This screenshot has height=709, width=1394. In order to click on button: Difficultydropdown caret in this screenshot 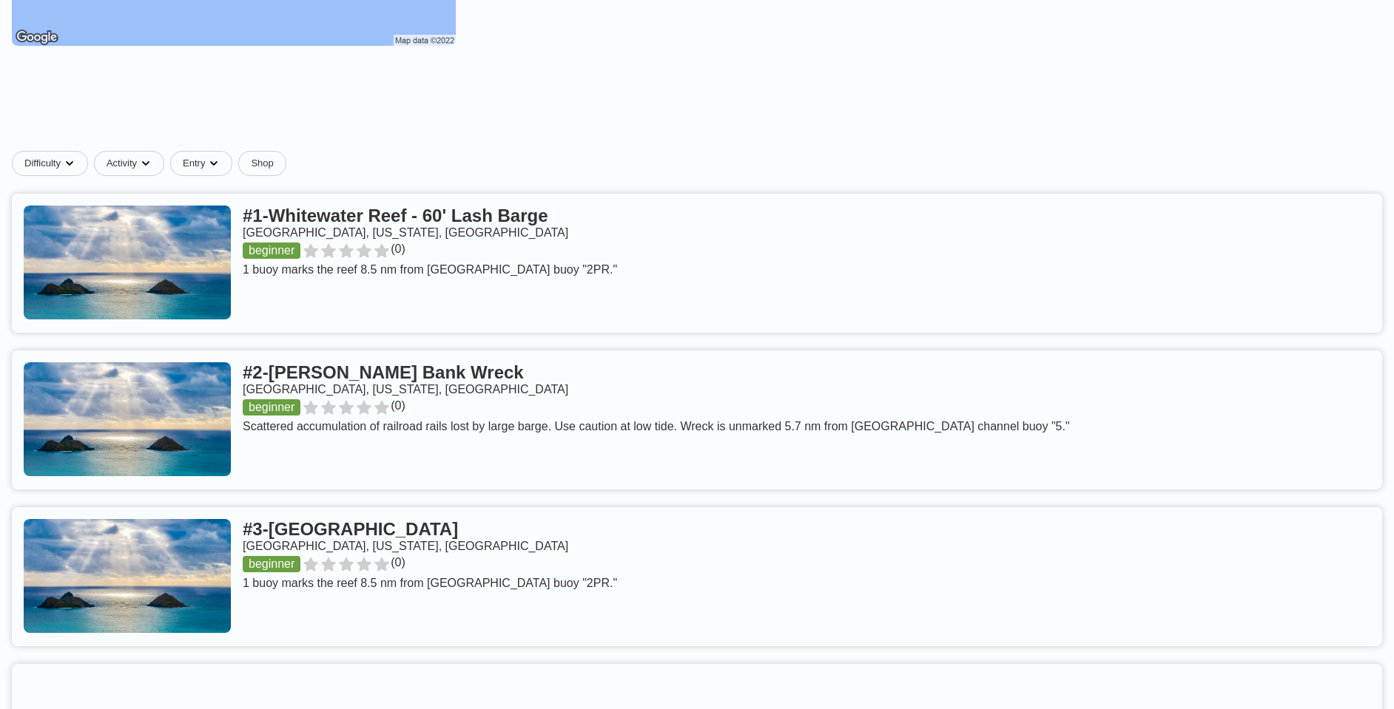, I will do `click(53, 163)`.